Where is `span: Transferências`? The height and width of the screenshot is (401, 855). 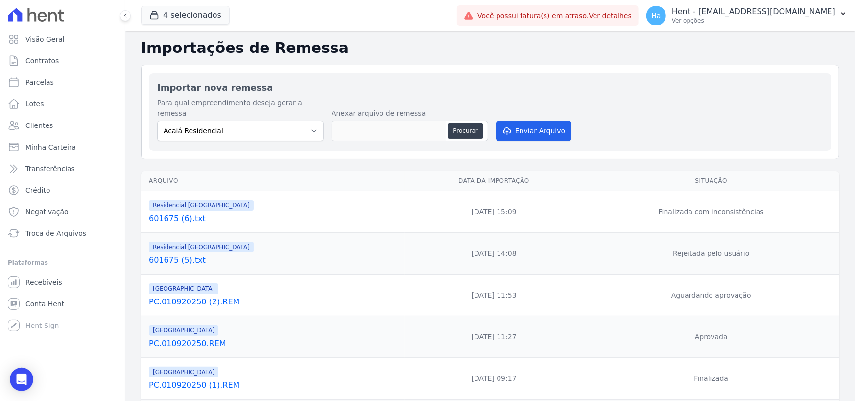
span: Transferências is located at coordinates (50, 169).